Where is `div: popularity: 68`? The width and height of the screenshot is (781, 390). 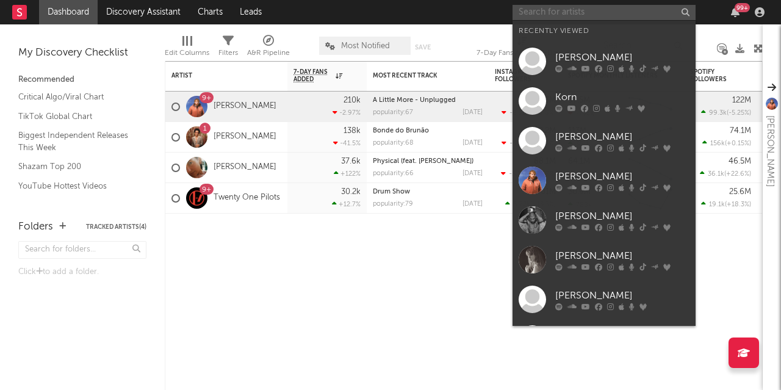 div: popularity: 68 is located at coordinates (393, 143).